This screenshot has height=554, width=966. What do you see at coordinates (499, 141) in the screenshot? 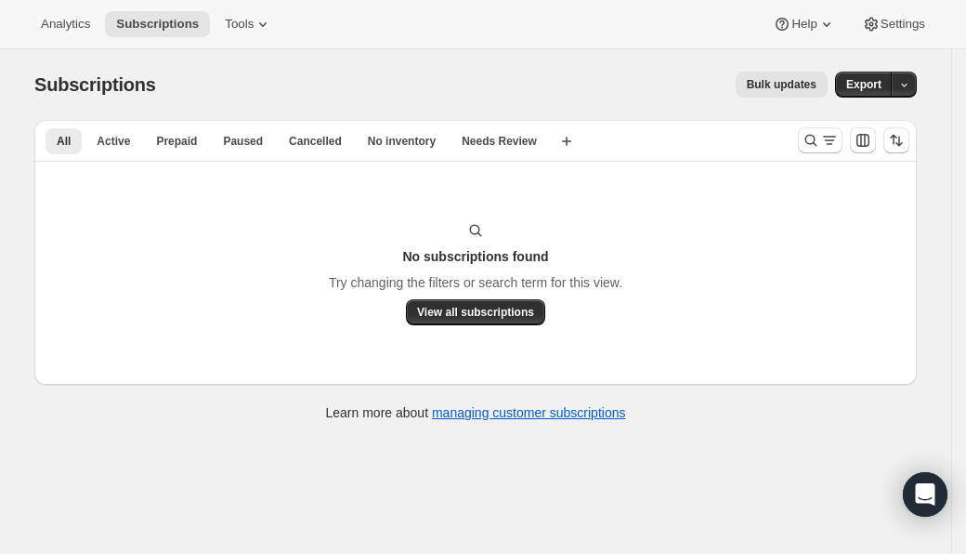
I see `span: Needs Review` at bounding box center [499, 141].